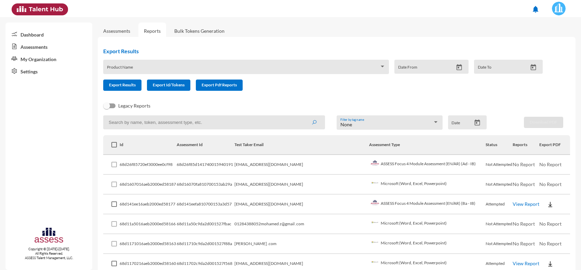  What do you see at coordinates (302, 145) in the screenshot?
I see `th: Test Taker Email` at bounding box center [302, 145].